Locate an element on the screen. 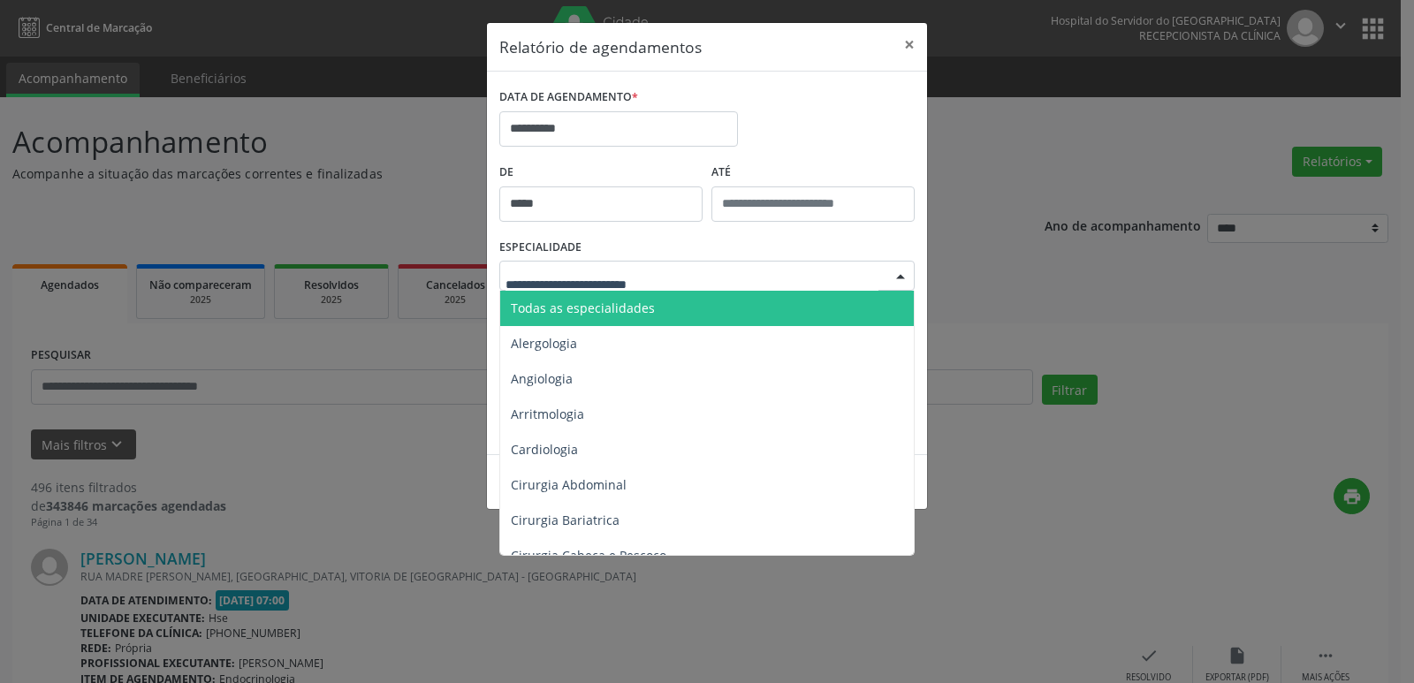  span: Cirurgia Bariatrica is located at coordinates (565, 520).